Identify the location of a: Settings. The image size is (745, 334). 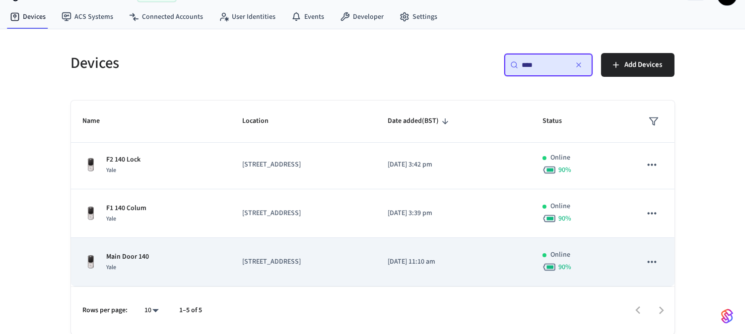
(418, 17).